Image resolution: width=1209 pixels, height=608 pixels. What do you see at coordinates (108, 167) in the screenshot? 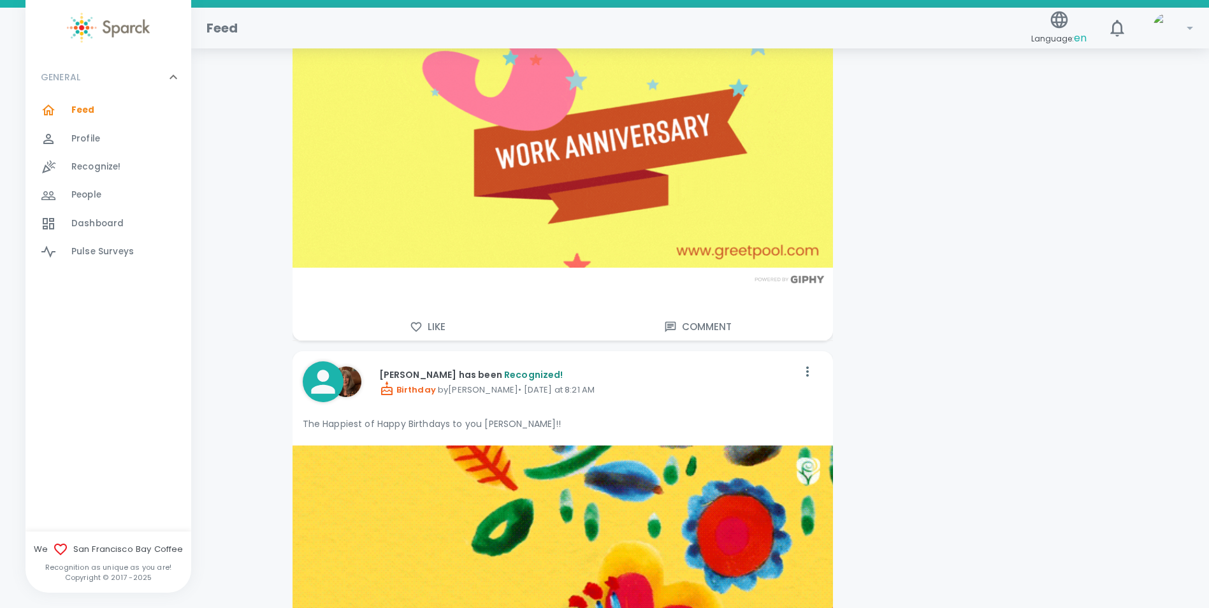
I see `a: Recognize!` at bounding box center [108, 167].